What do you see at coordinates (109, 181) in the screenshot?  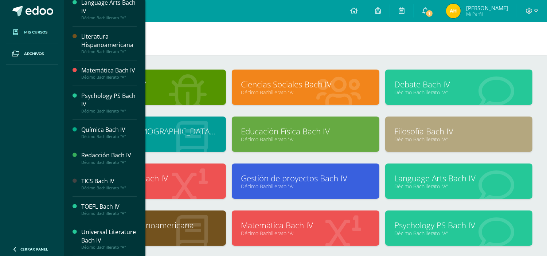 I see `div: TICS Bach IV` at bounding box center [109, 181].